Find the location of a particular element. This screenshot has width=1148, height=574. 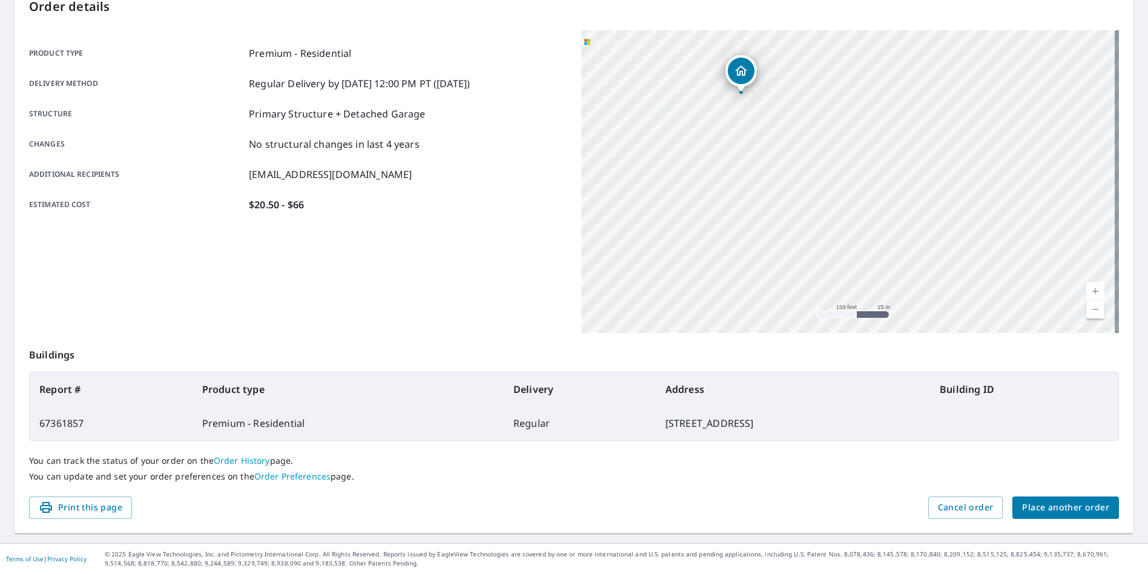

td: Regular is located at coordinates (580, 423).